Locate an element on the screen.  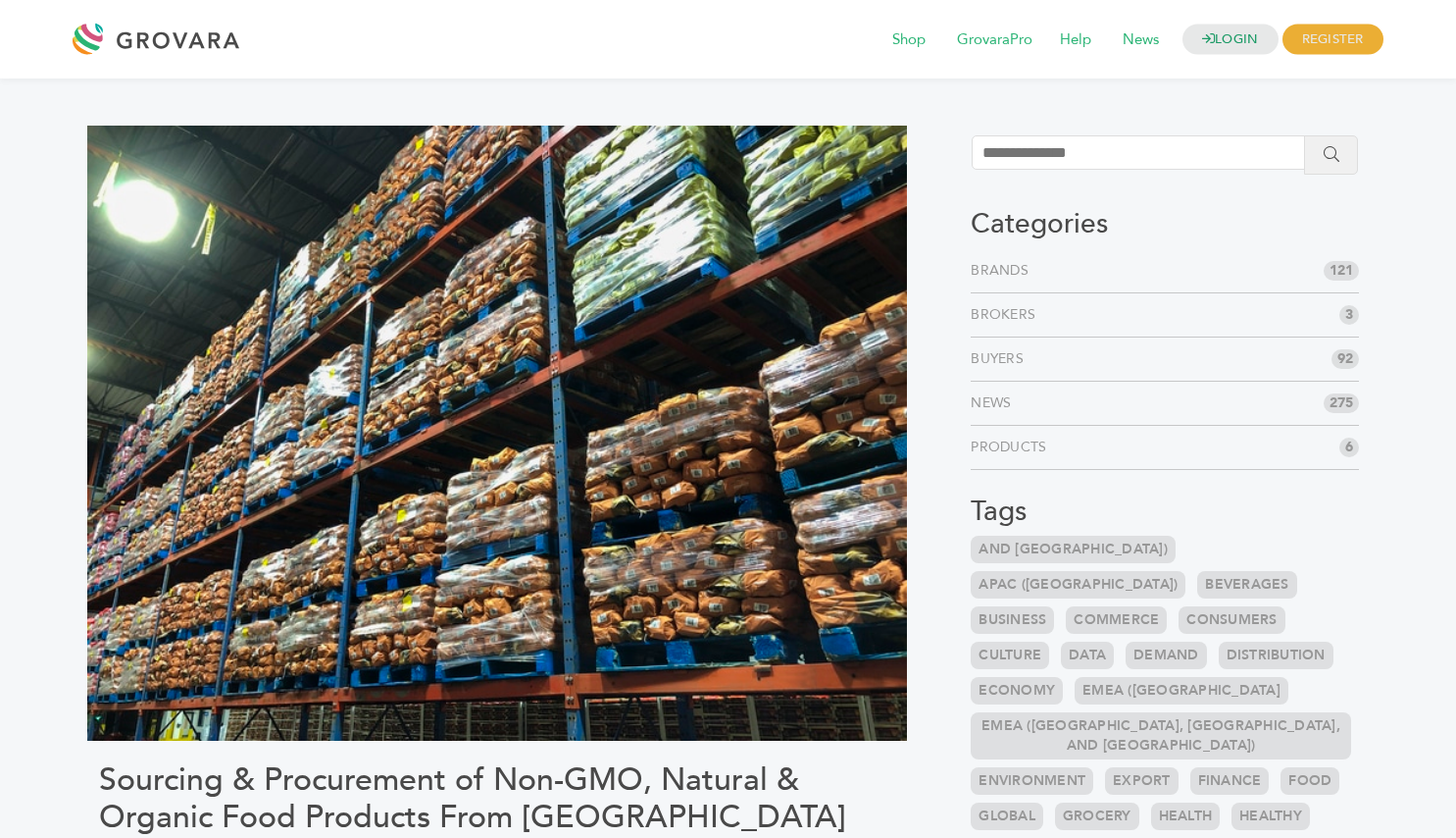
a: Products is located at coordinates (1012, 447).